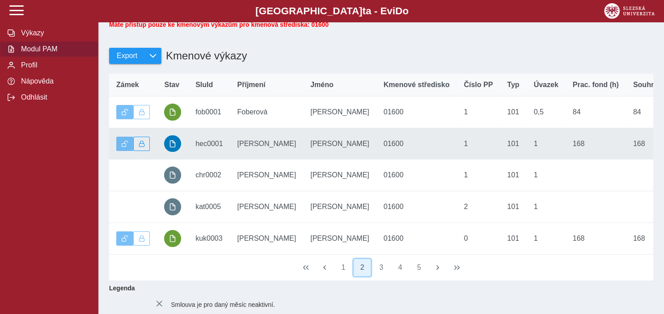 The image size is (664, 314). What do you see at coordinates (267, 112) in the screenshot?
I see `td: Foberová` at bounding box center [267, 112].